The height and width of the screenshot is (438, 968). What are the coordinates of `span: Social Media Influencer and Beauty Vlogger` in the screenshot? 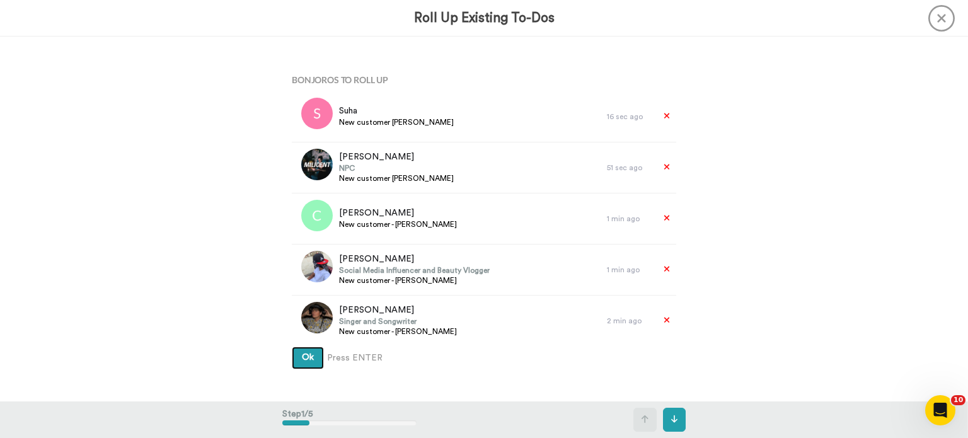 It's located at (414, 270).